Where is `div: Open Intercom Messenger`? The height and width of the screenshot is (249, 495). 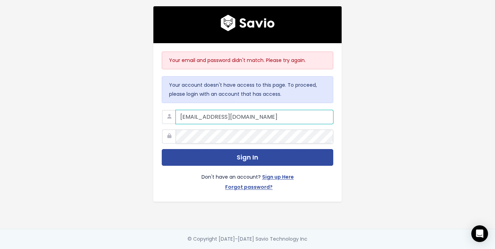
div: Open Intercom Messenger is located at coordinates (480, 234).